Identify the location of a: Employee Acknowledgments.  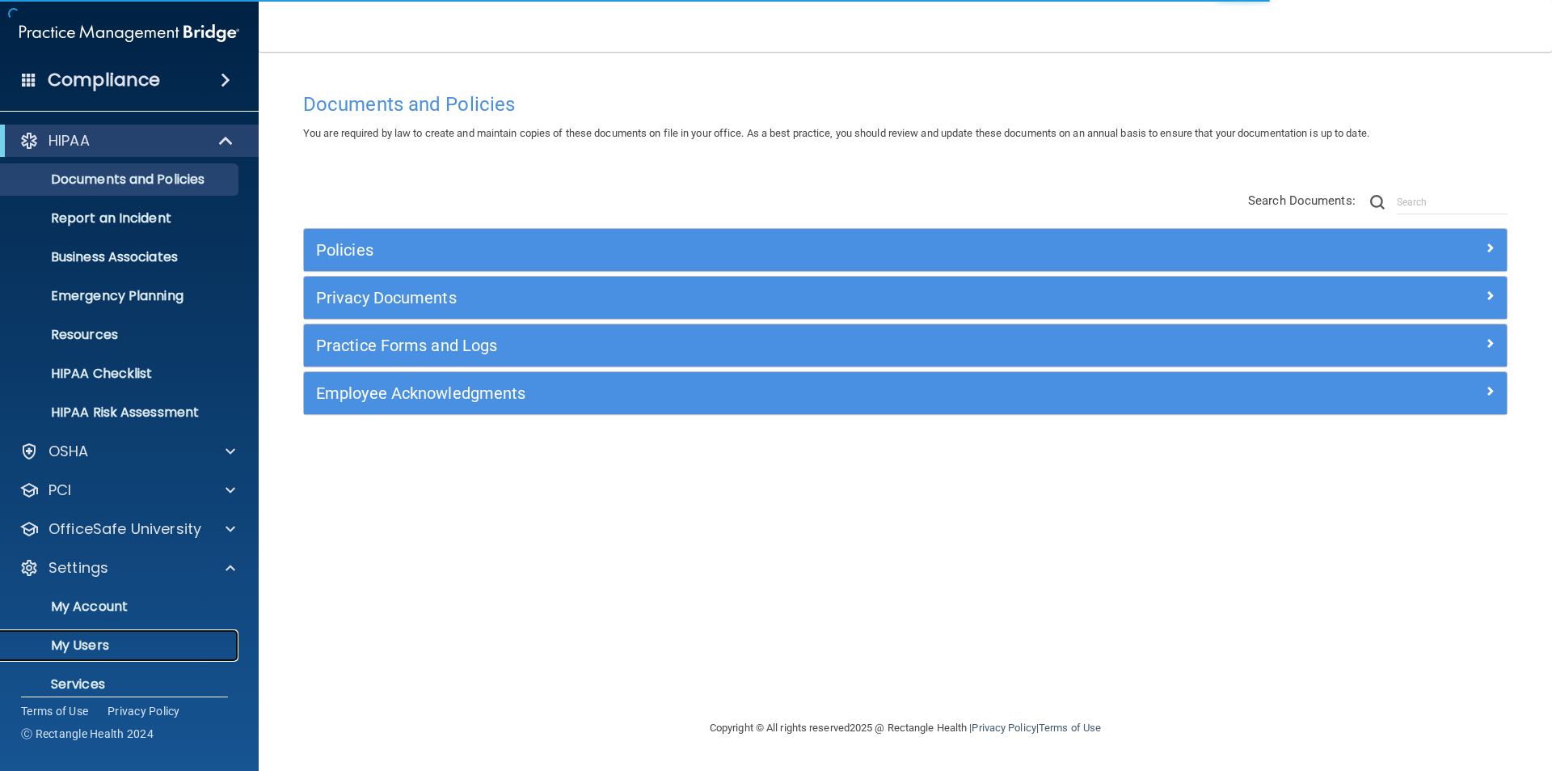
(906, 393).